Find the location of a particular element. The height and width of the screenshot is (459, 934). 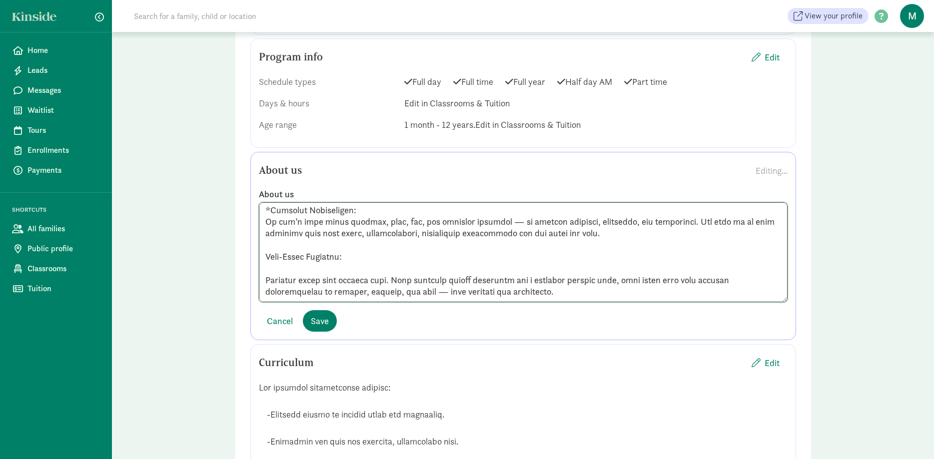

span: Public profile is located at coordinates (63, 249).